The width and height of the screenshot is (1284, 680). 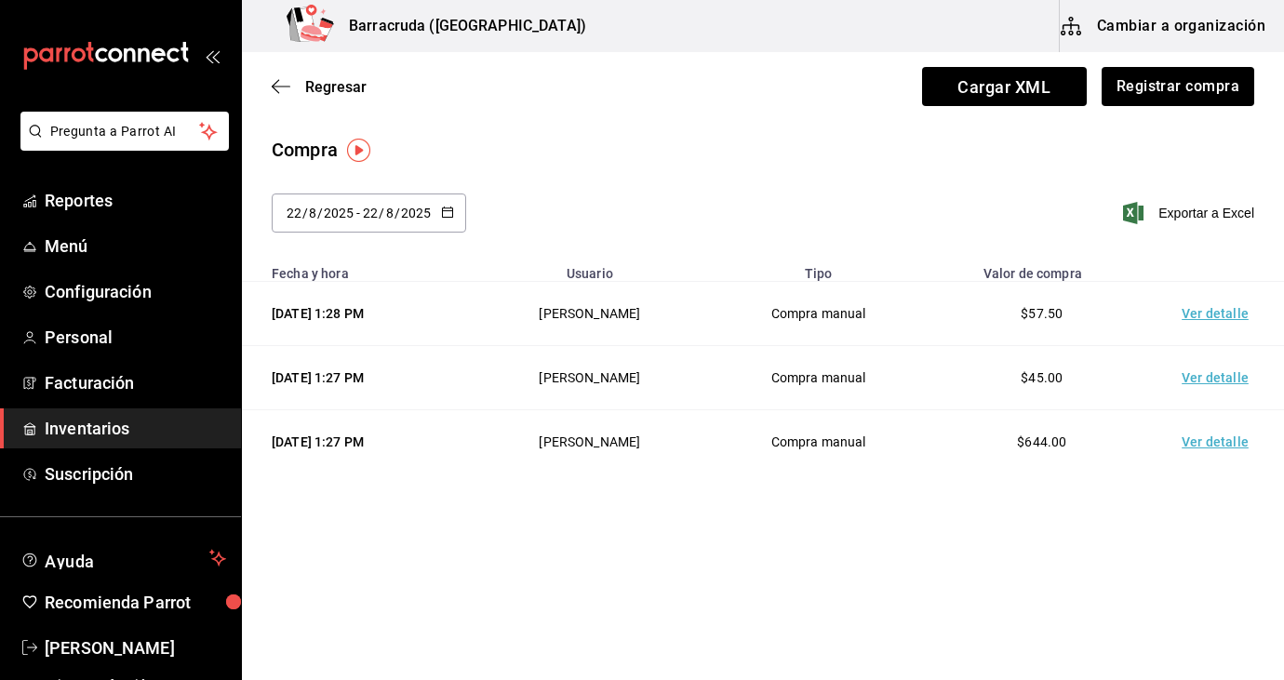 I want to click on span: Pregunta a Parrot AI, so click(x=125, y=131).